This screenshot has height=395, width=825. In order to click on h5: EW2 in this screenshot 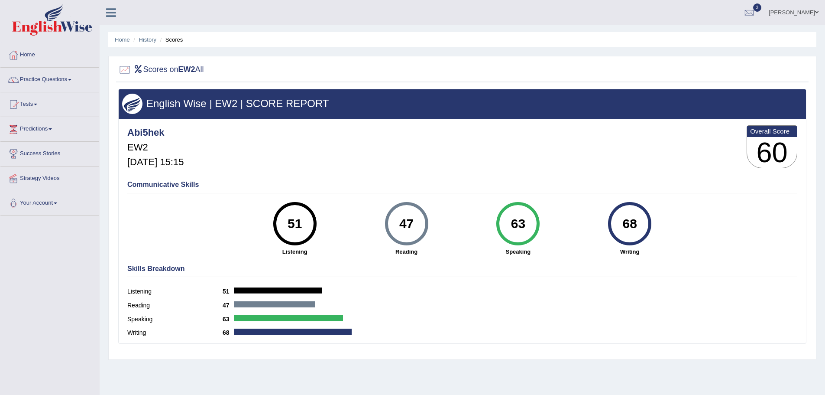, I will do `click(155, 147)`.